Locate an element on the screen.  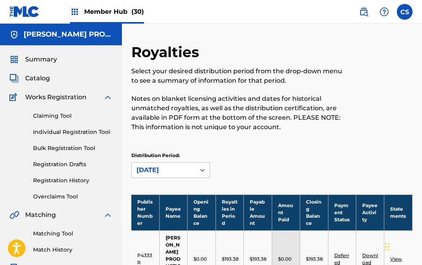
th: Publisher Number is located at coordinates (145, 212).